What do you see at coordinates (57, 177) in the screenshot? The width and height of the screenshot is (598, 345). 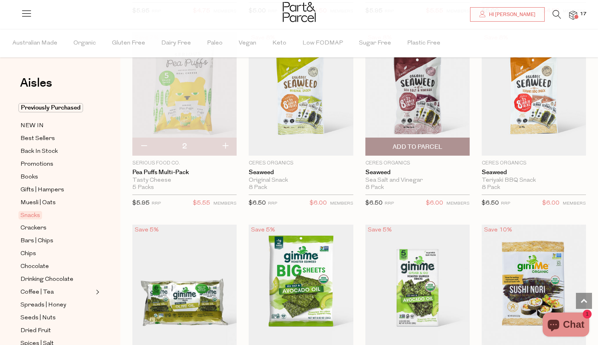 I see `a: Books` at bounding box center [57, 177].